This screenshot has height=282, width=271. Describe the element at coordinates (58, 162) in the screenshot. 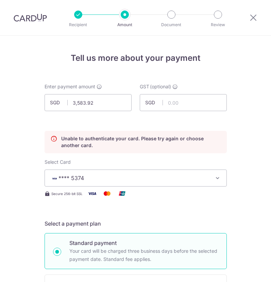

I see `span: translation missing: en.payables.payment_networks.credit_card.summary.labels.select_card` at that location.